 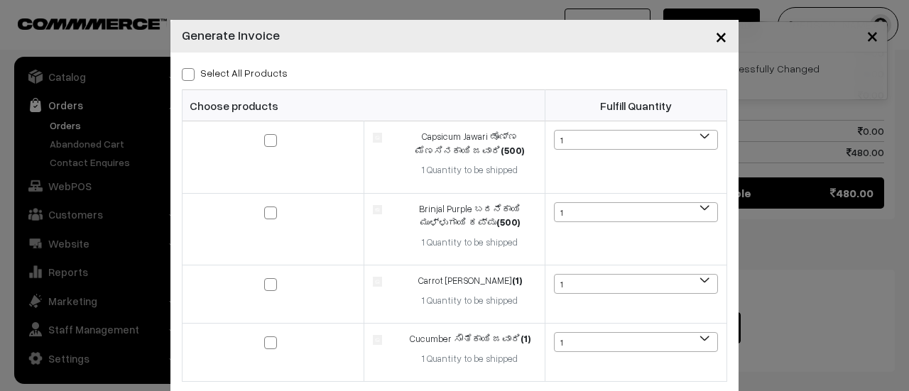 What do you see at coordinates (721, 36) in the screenshot?
I see `button: Close` at bounding box center [721, 36].